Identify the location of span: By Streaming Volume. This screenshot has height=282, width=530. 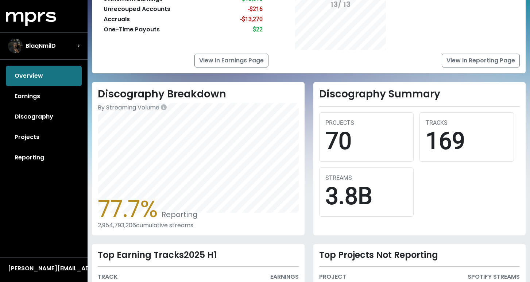
(128, 107).